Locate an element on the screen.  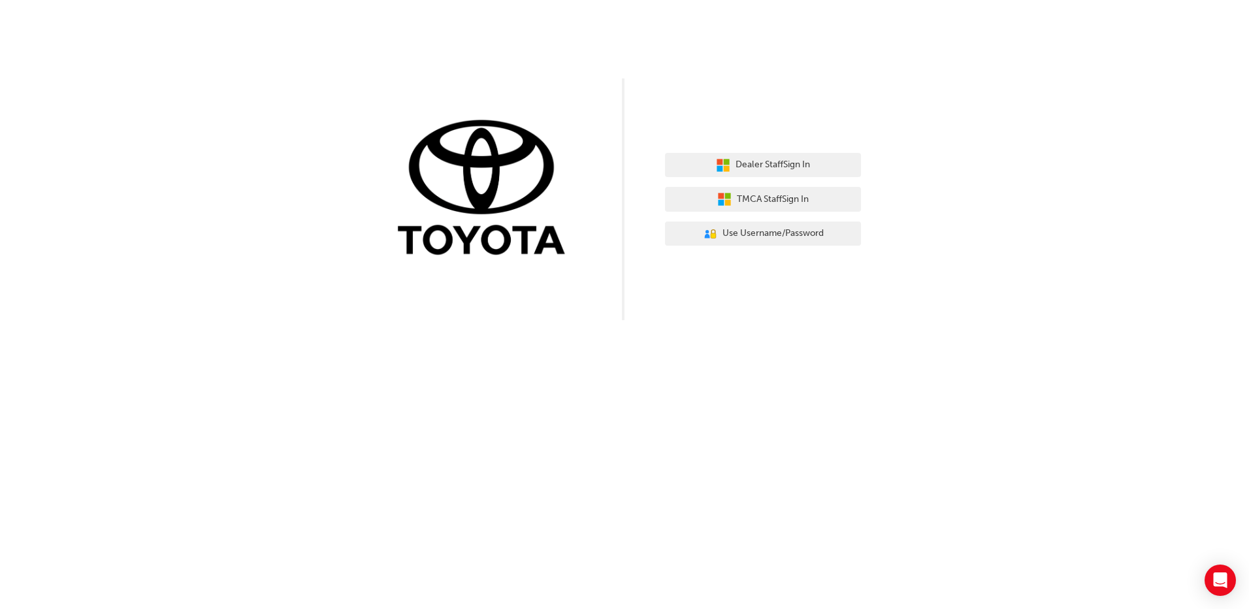
div: Open Intercom Messenger is located at coordinates (1220, 580).